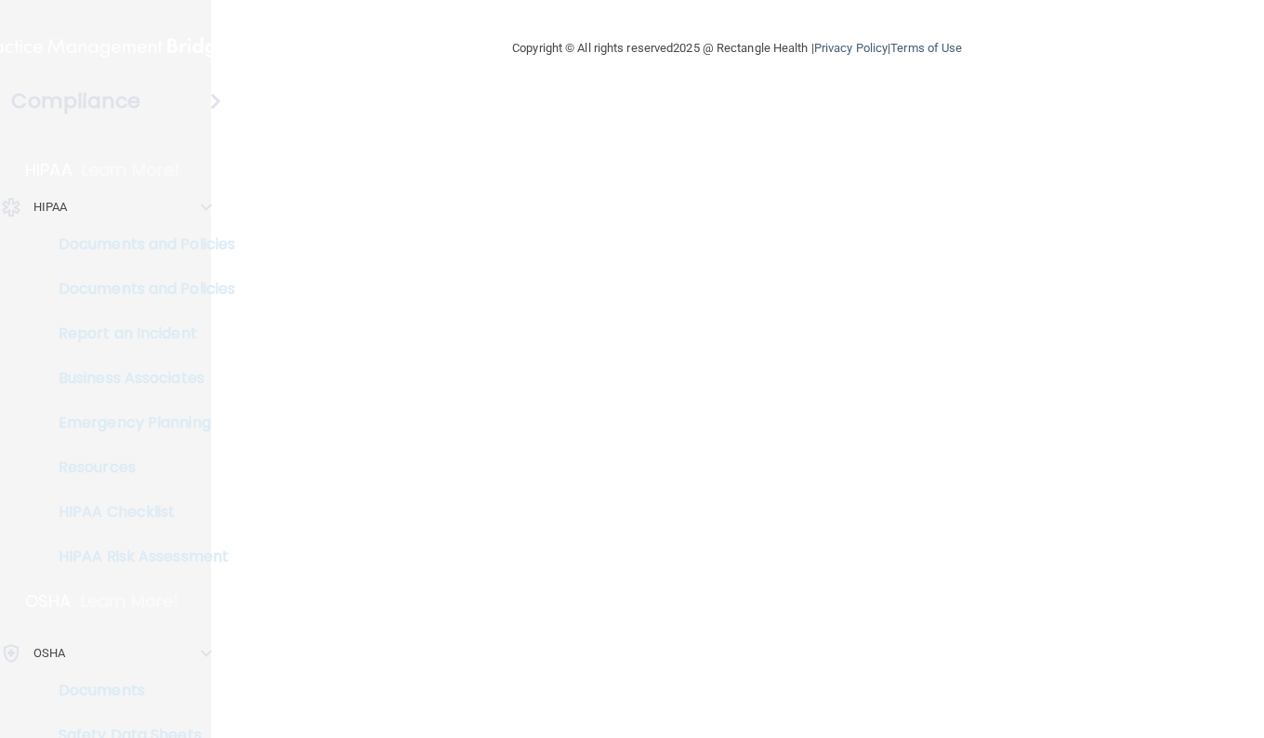 This screenshot has height=738, width=1264. What do you see at coordinates (850, 47) in the screenshot?
I see `a: Privacy Policy` at bounding box center [850, 47].